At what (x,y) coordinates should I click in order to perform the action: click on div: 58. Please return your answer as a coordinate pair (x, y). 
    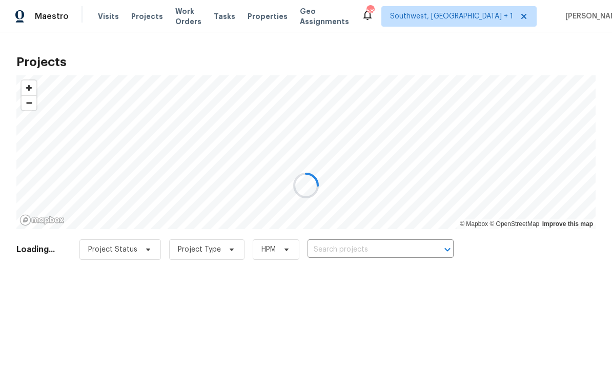
    Looking at the image, I should click on (370, 11).